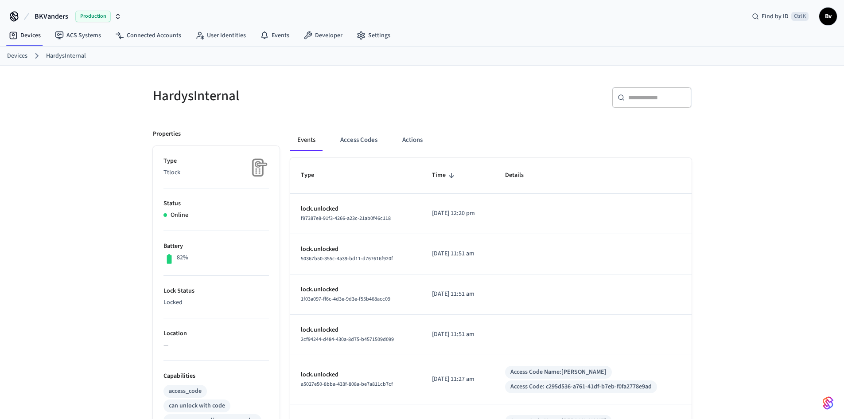 The image size is (844, 419). I want to click on button: Events, so click(306, 140).